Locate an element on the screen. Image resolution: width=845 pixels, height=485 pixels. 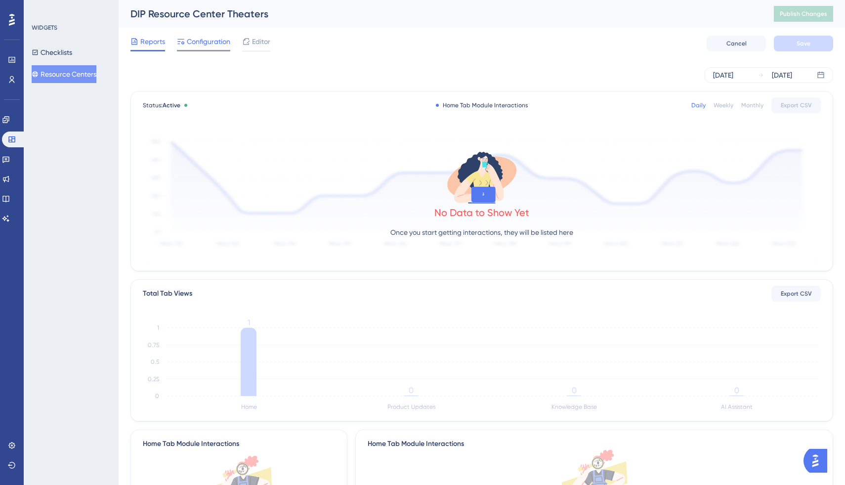
div: No Data to Show Yet is located at coordinates (482, 213).